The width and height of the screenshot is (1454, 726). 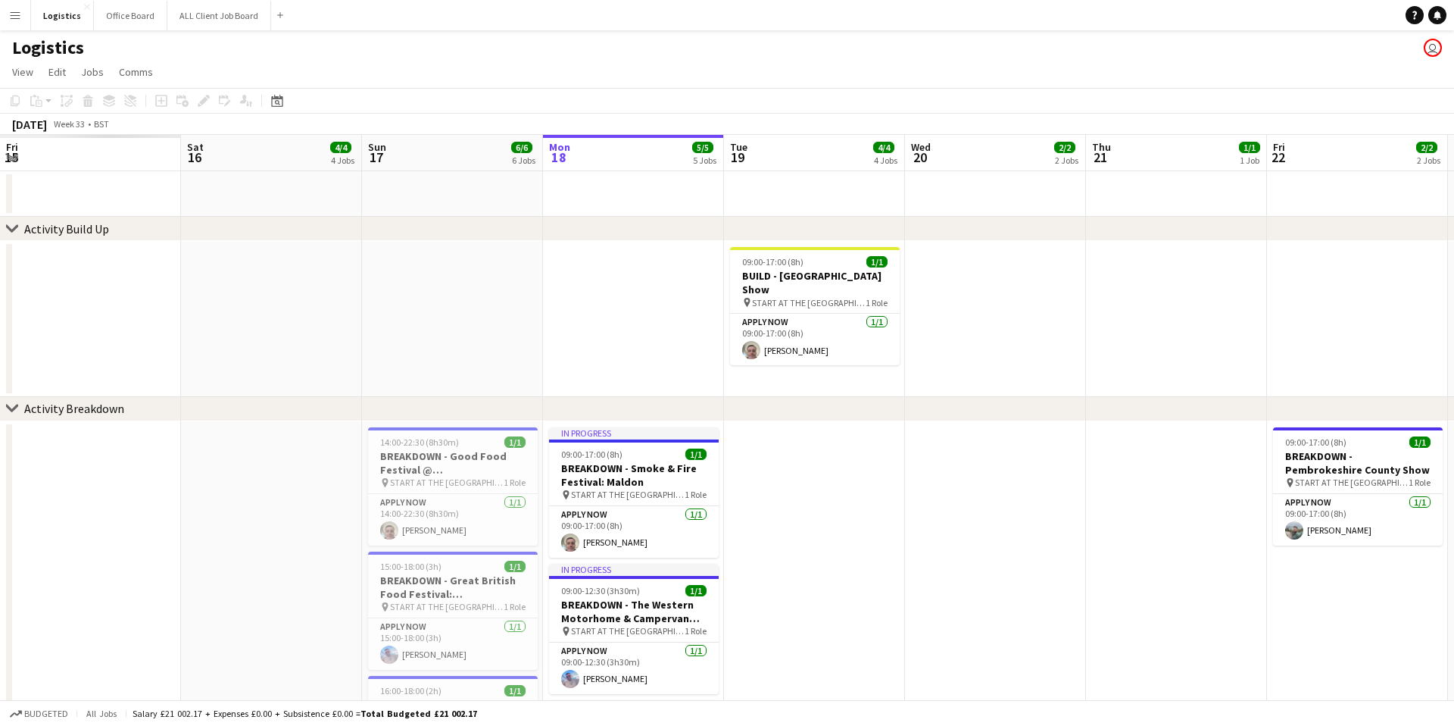 What do you see at coordinates (634, 629) in the screenshot?
I see `app-job-card: In progress09:00-12:30 (3h30m)1/1BREAKDOWN - The Western Motorhome & Campervan Show START AT THE ...` at bounding box center [634, 629].